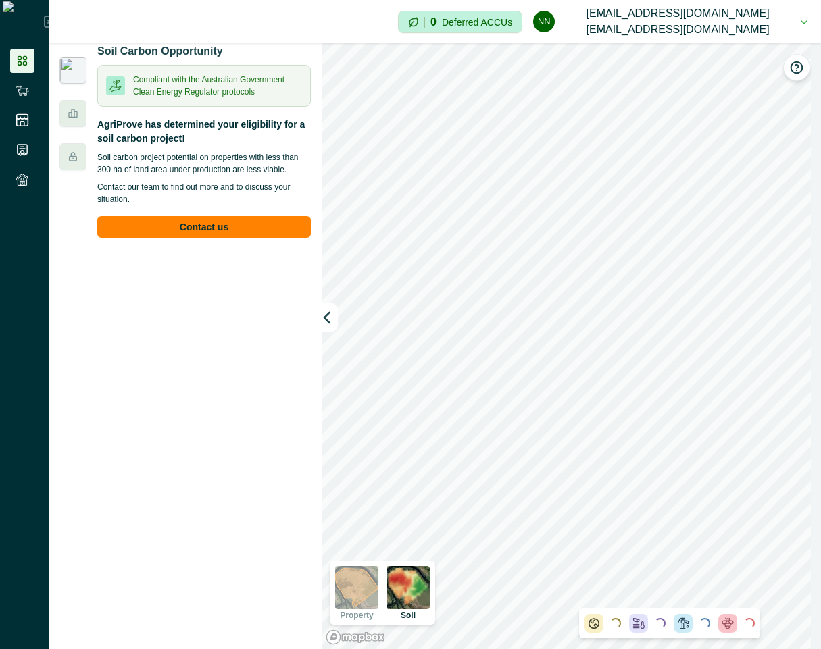 This screenshot has height=649, width=821. Describe the element at coordinates (408, 615) in the screenshot. I see `p: Soil` at that location.